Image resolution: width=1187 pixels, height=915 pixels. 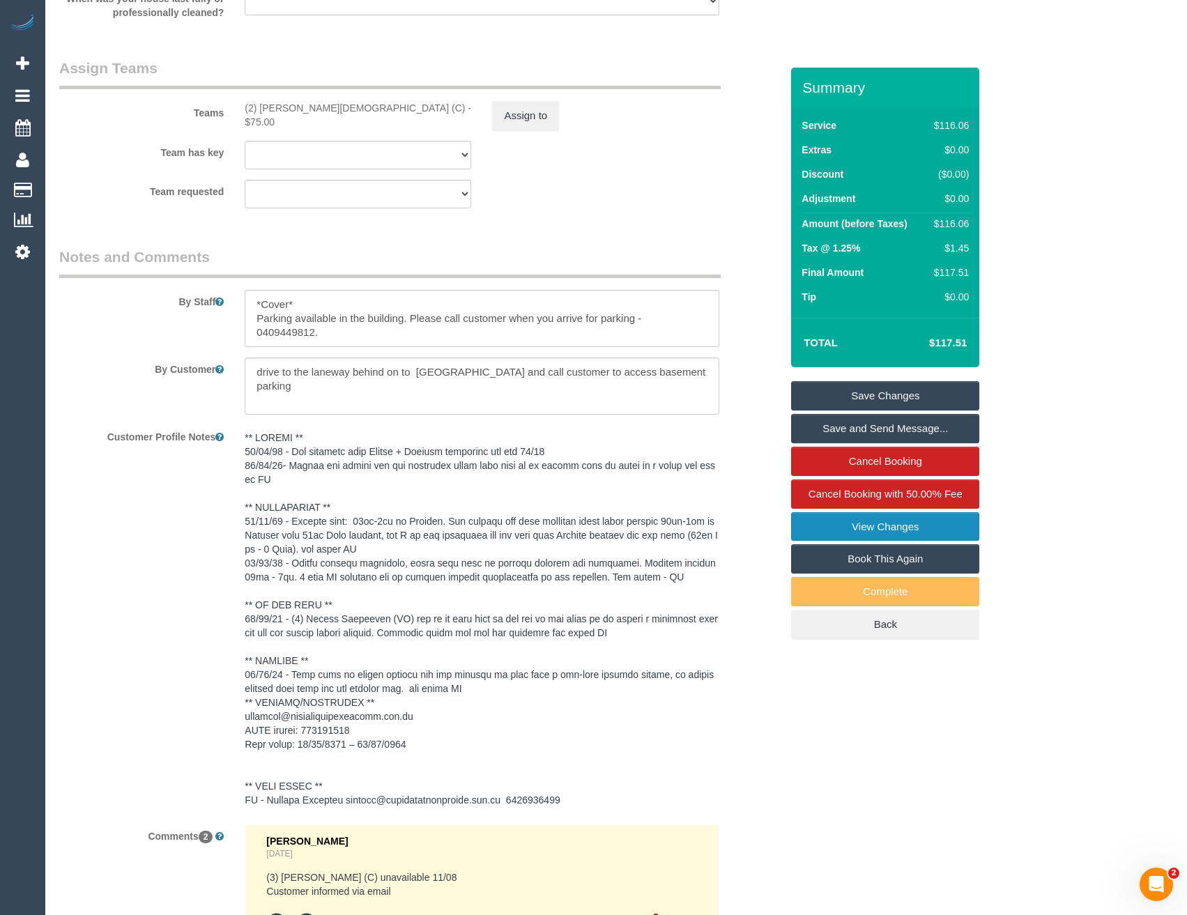 I want to click on img: Automaid Logo, so click(x=22, y=24).